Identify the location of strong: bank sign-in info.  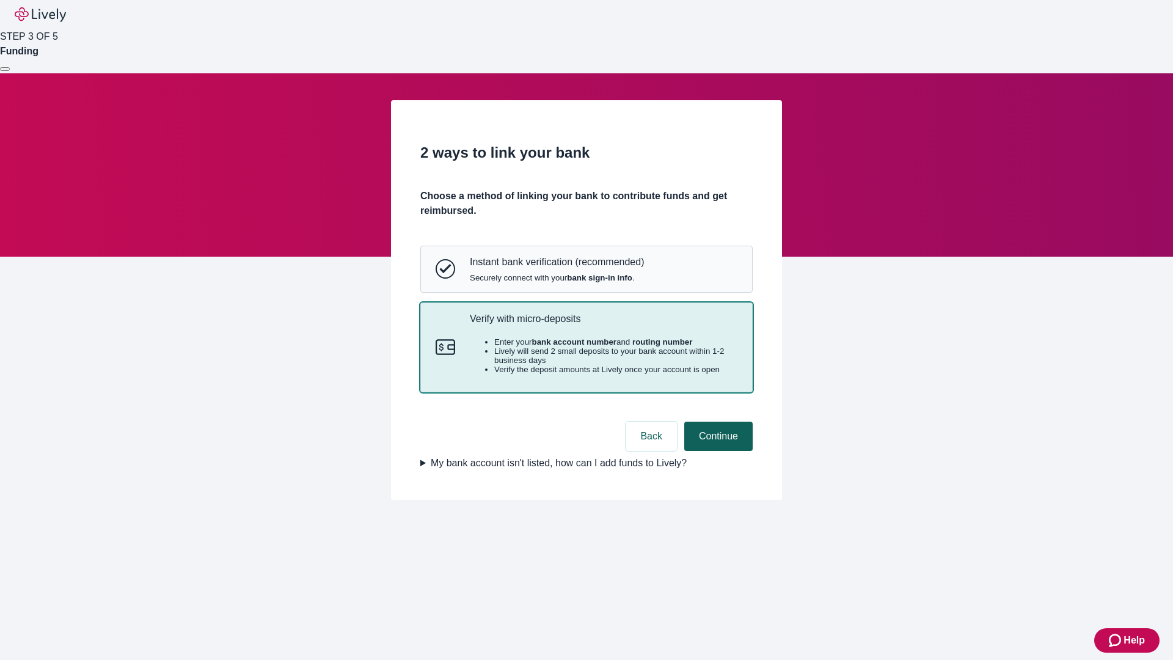
(599, 277).